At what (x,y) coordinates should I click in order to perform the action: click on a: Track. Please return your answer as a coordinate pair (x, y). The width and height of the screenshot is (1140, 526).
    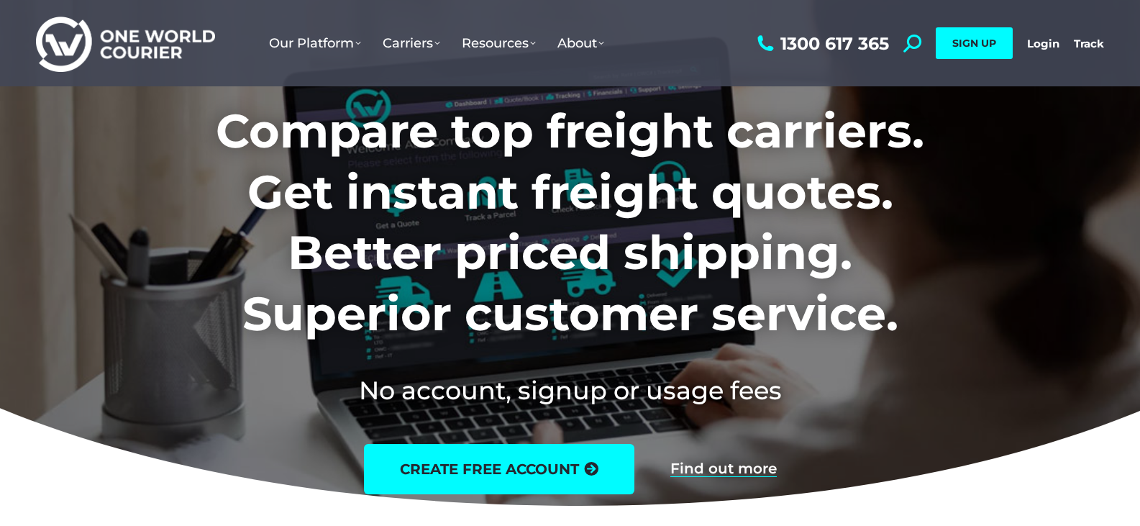
    Looking at the image, I should click on (1089, 43).